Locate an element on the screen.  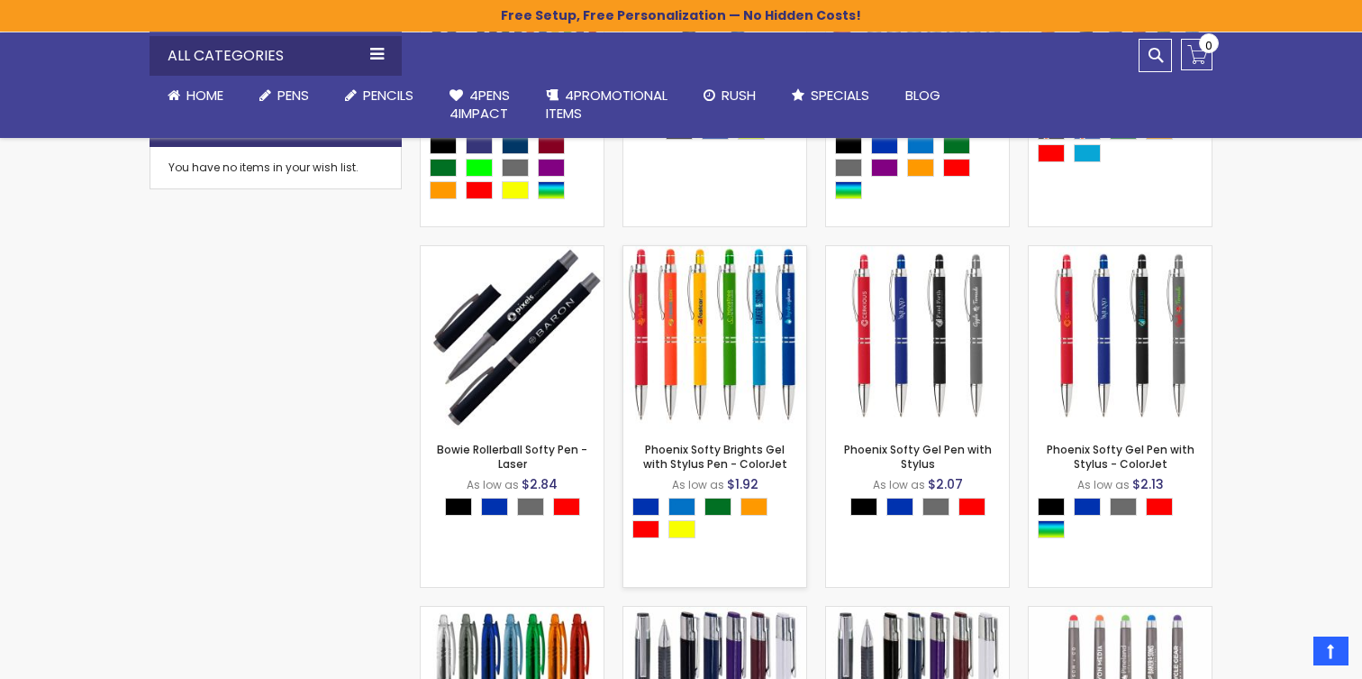
span: 4Pens 4impact is located at coordinates (479, 104).